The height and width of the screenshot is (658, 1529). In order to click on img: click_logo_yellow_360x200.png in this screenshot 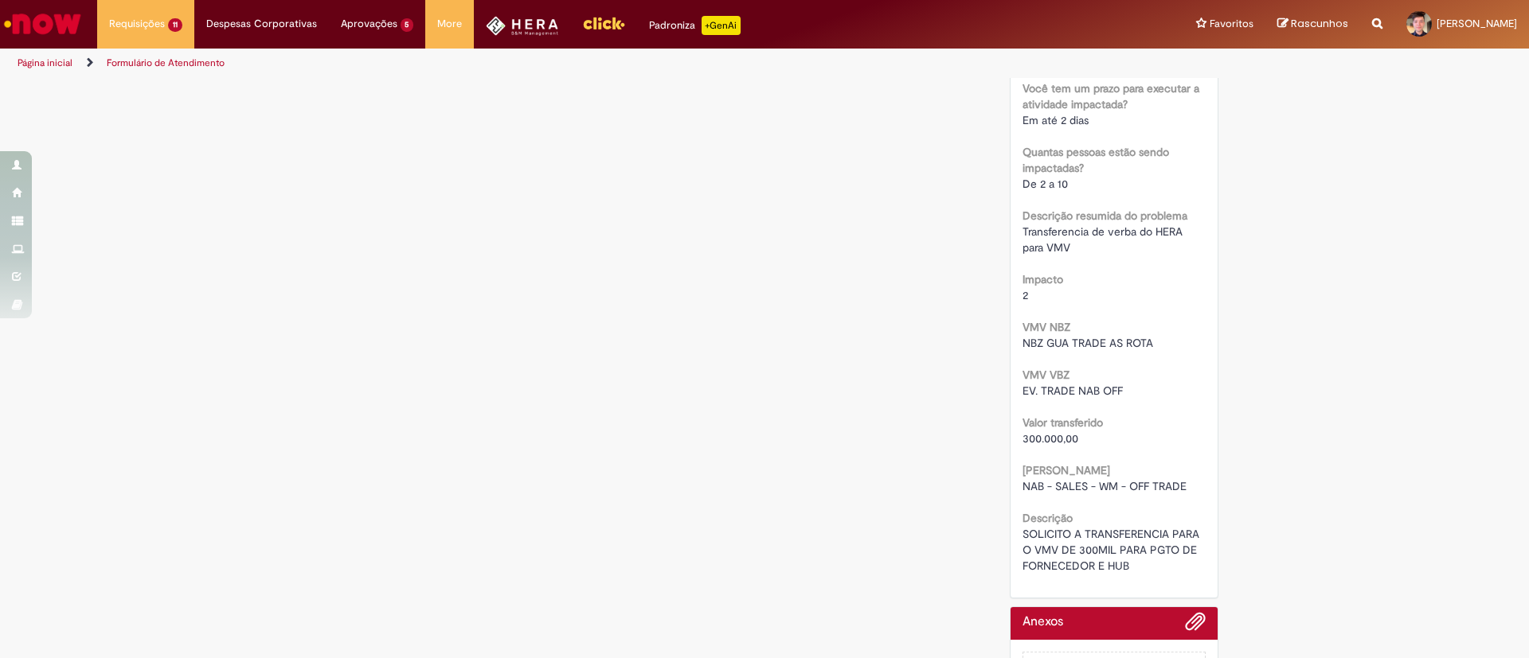, I will do `click(603, 23)`.